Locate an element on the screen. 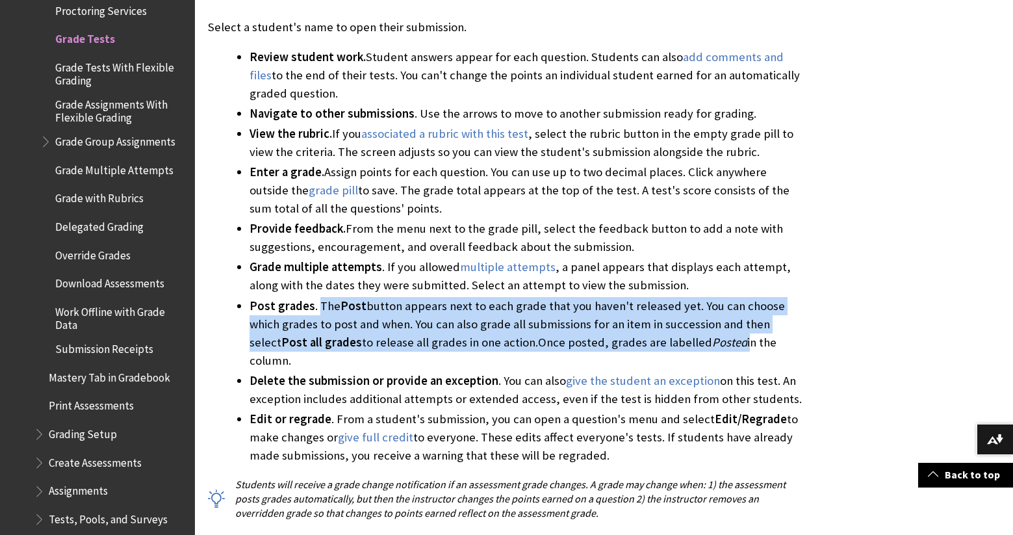 This screenshot has width=1013, height=535. span: multiple attempts is located at coordinates (507, 266).